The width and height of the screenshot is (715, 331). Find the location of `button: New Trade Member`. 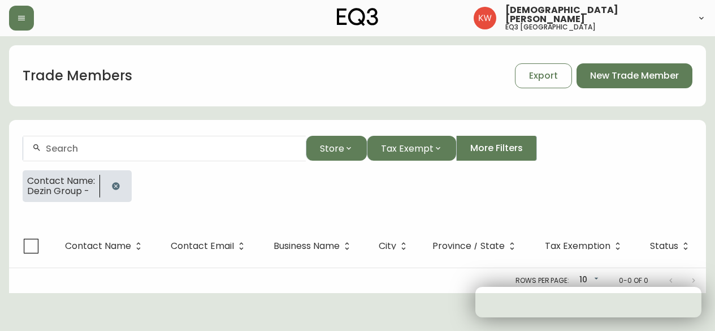

button: New Trade Member is located at coordinates (634, 76).